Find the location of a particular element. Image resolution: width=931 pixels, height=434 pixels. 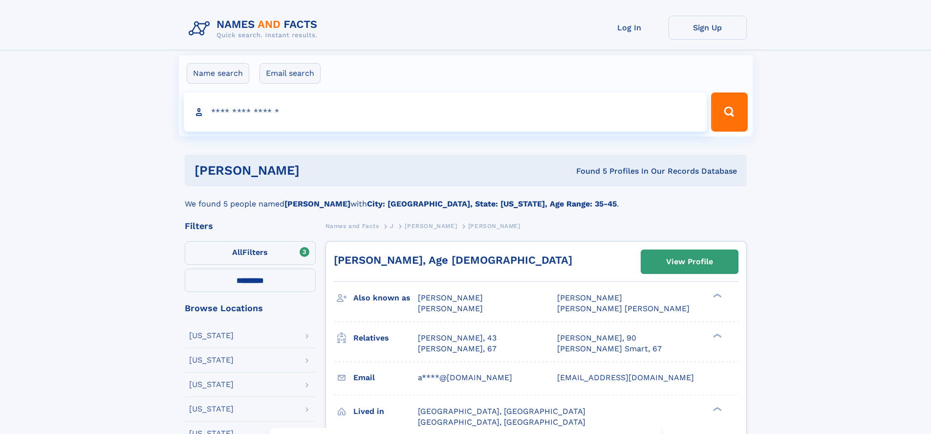

a: Log In is located at coordinates (630, 27).